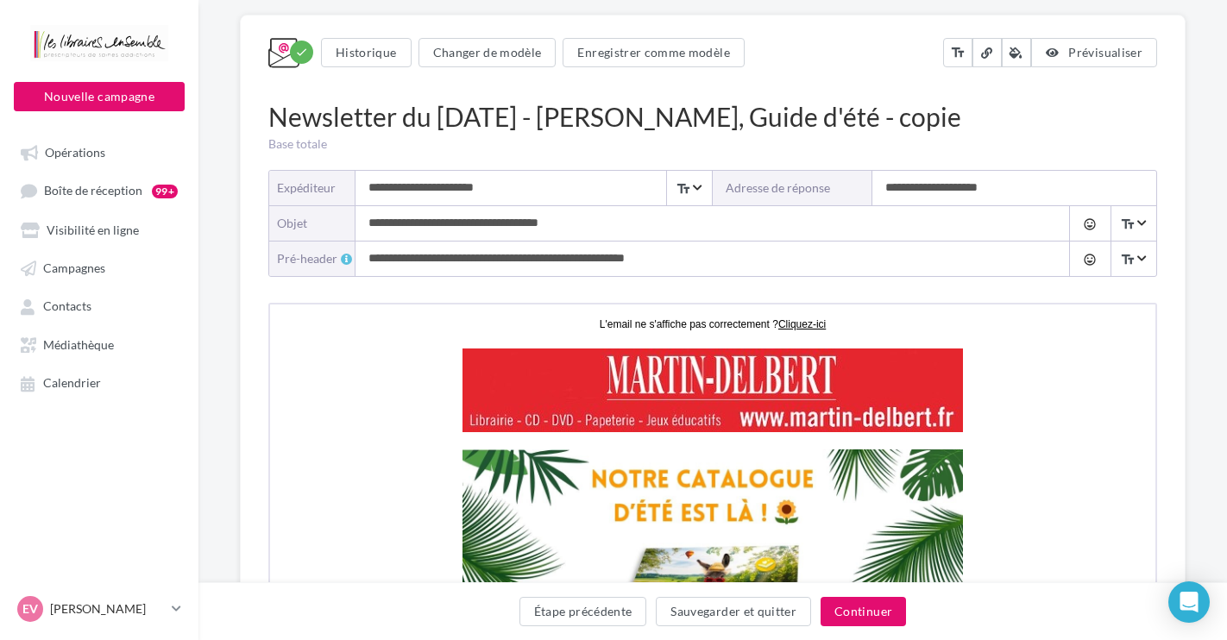 The width and height of the screenshot is (1227, 640). What do you see at coordinates (713, 144) in the screenshot?
I see `div: Base totale` at bounding box center [713, 144].